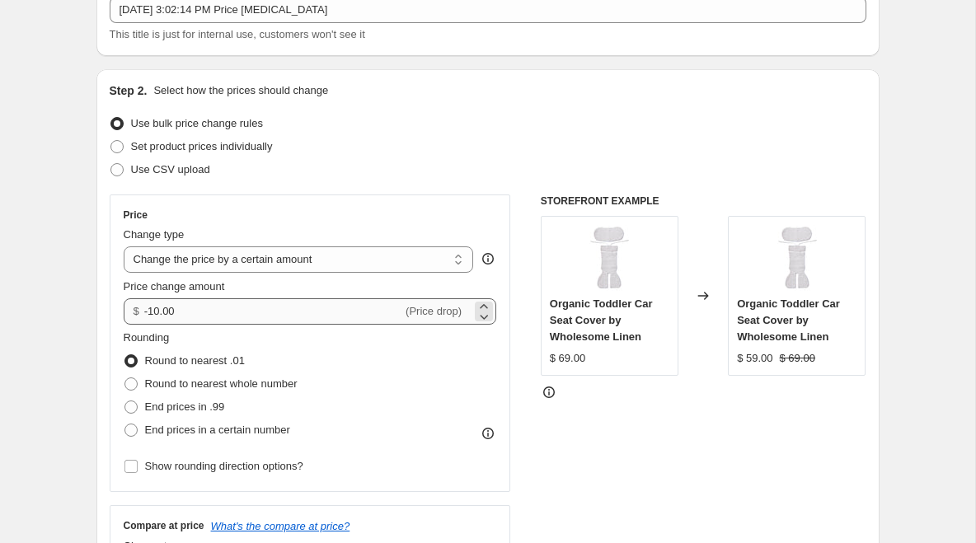 This screenshot has height=543, width=976. I want to click on span: Rounding, so click(147, 337).